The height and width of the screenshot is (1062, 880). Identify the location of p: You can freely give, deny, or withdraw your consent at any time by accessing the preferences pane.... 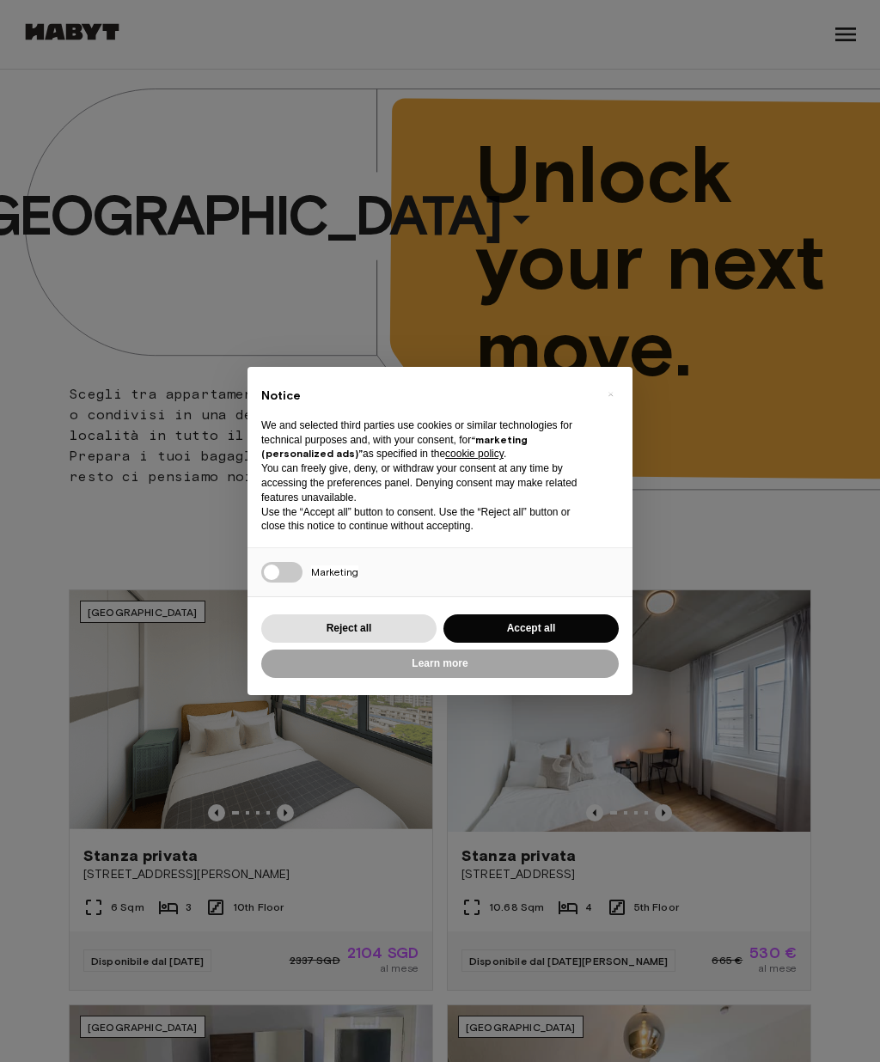
(426, 483).